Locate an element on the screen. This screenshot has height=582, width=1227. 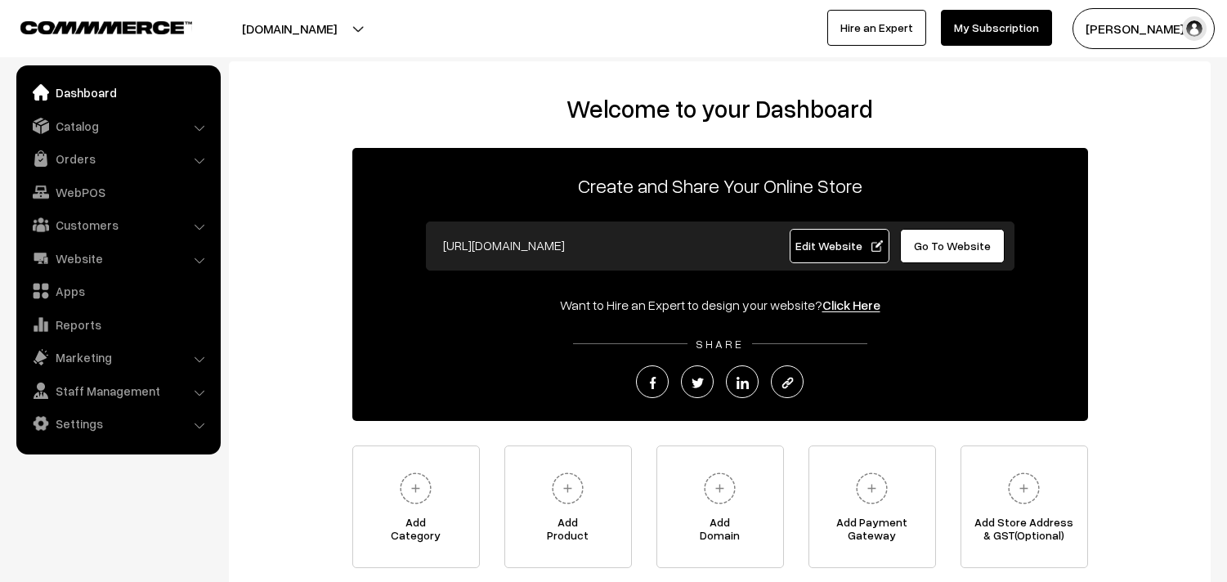
a: Click Here is located at coordinates (851, 305).